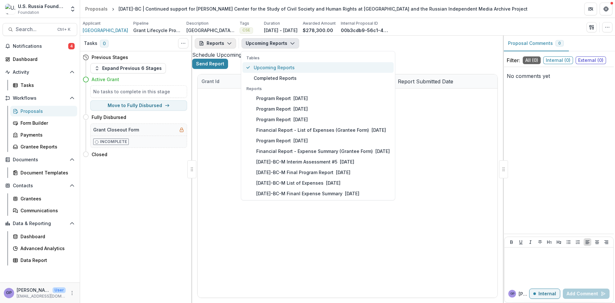  I want to click on span: Contacts, so click(40, 186).